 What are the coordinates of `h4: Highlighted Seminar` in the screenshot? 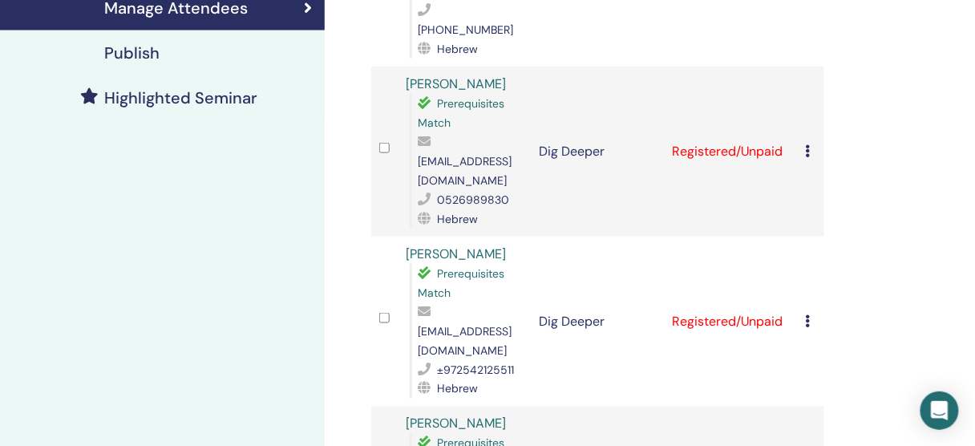 It's located at (180, 98).